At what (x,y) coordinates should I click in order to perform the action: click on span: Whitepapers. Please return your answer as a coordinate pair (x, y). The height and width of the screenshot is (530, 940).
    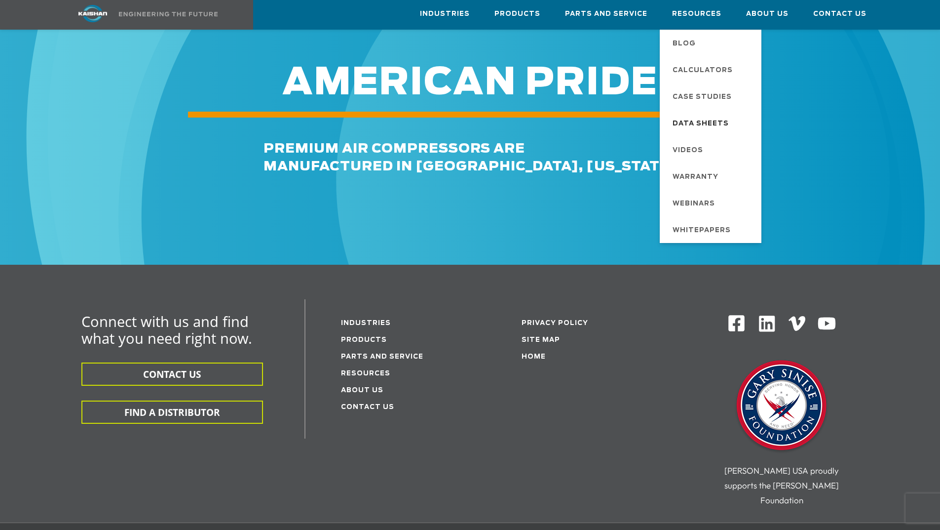
    Looking at the image, I should click on (702, 231).